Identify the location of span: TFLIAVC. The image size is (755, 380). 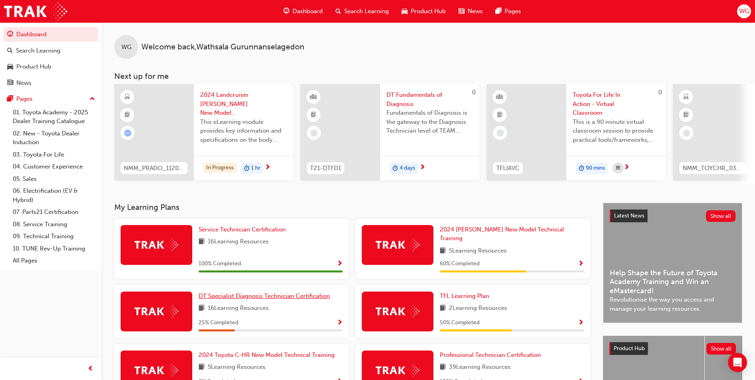
(508, 168).